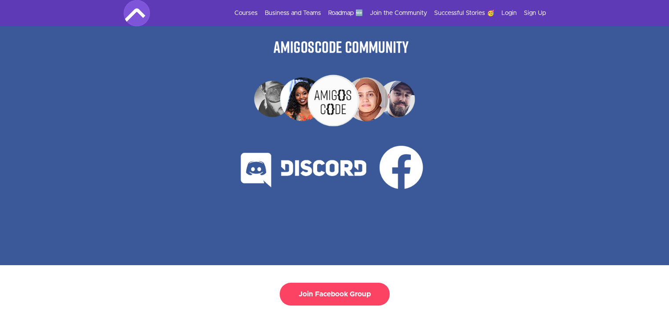 Image resolution: width=669 pixels, height=324 pixels. Describe the element at coordinates (398, 13) in the screenshot. I see `a: Join the Community` at that location.